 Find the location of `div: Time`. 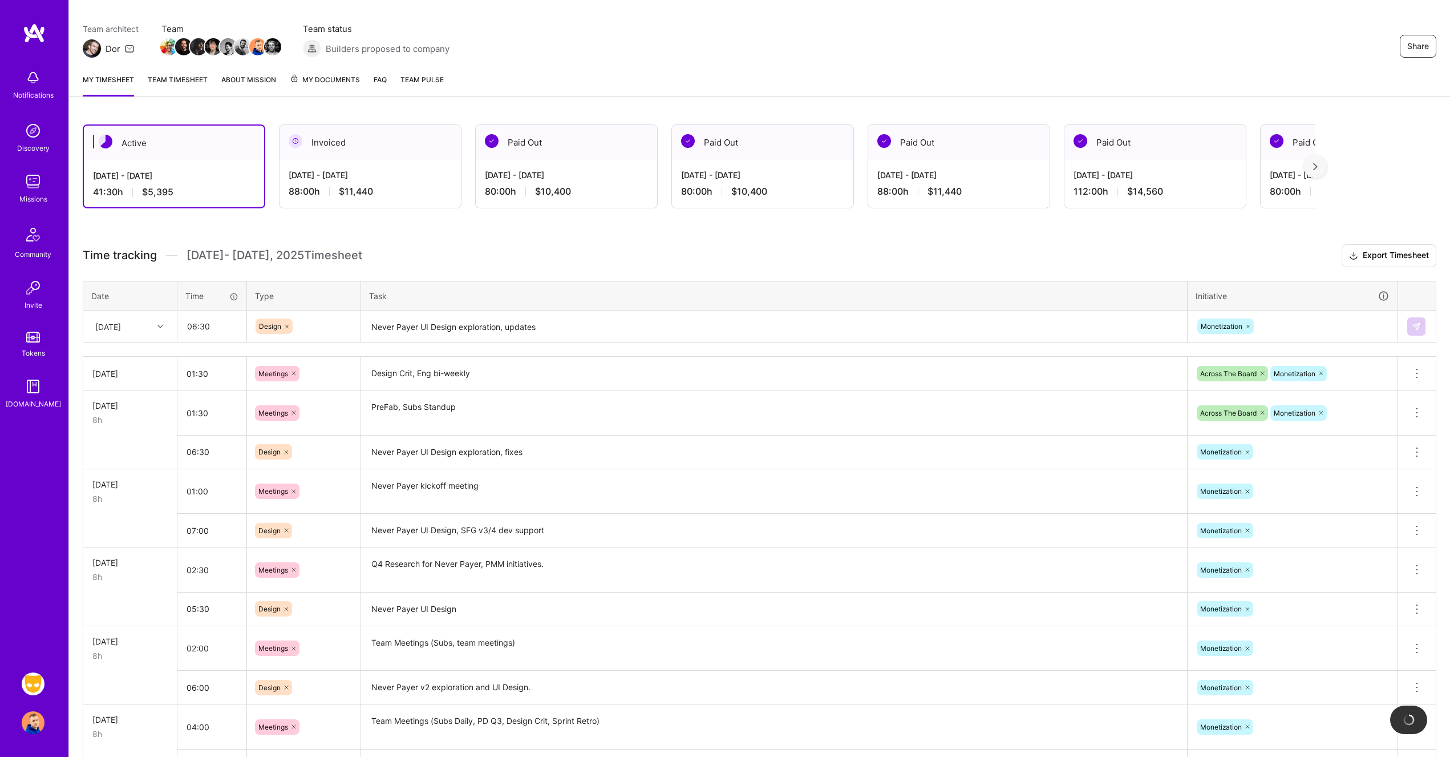

div: Time is located at coordinates (212, 296).